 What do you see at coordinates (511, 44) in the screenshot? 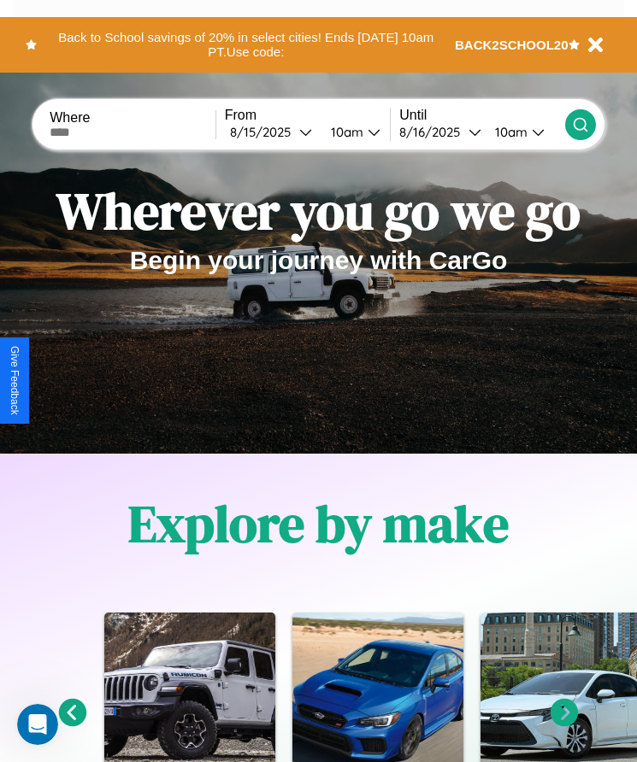
I see `b: BACK2SCHOOL20` at bounding box center [511, 44].